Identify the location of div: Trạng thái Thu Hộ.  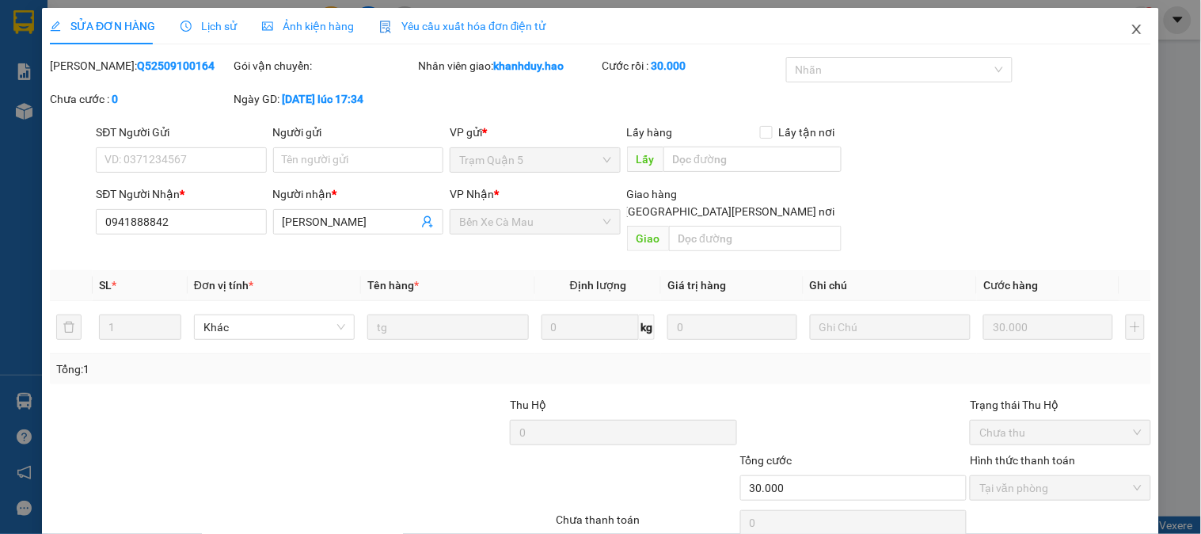
(1060, 405).